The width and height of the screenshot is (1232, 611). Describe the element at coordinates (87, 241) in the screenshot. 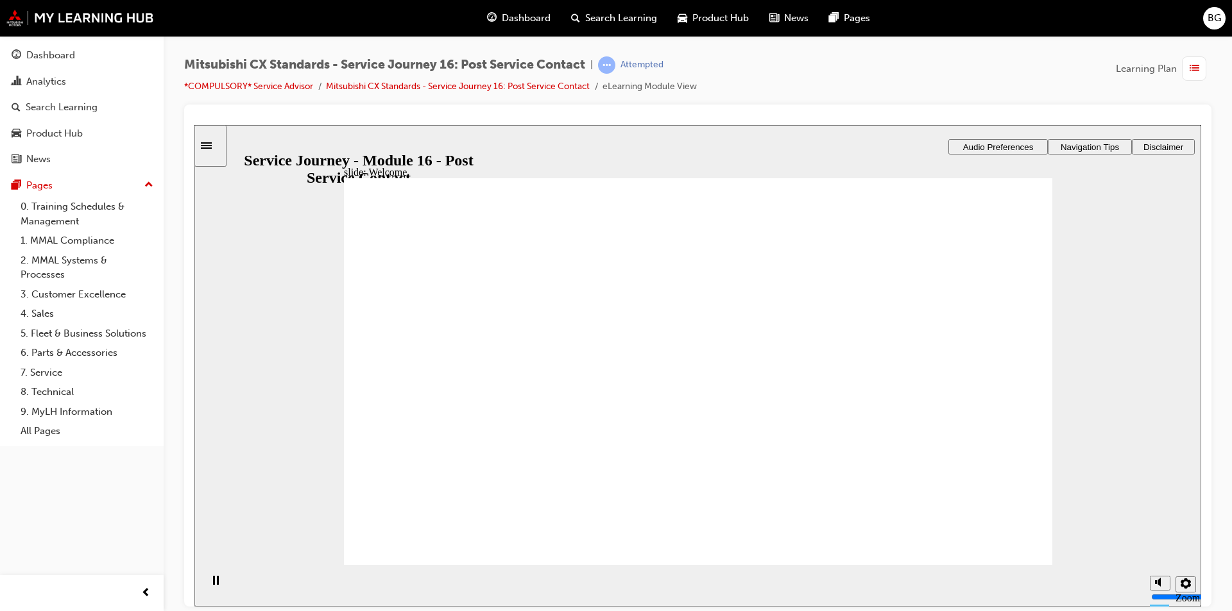

I see `a: 1. MMAL Compliance` at that location.